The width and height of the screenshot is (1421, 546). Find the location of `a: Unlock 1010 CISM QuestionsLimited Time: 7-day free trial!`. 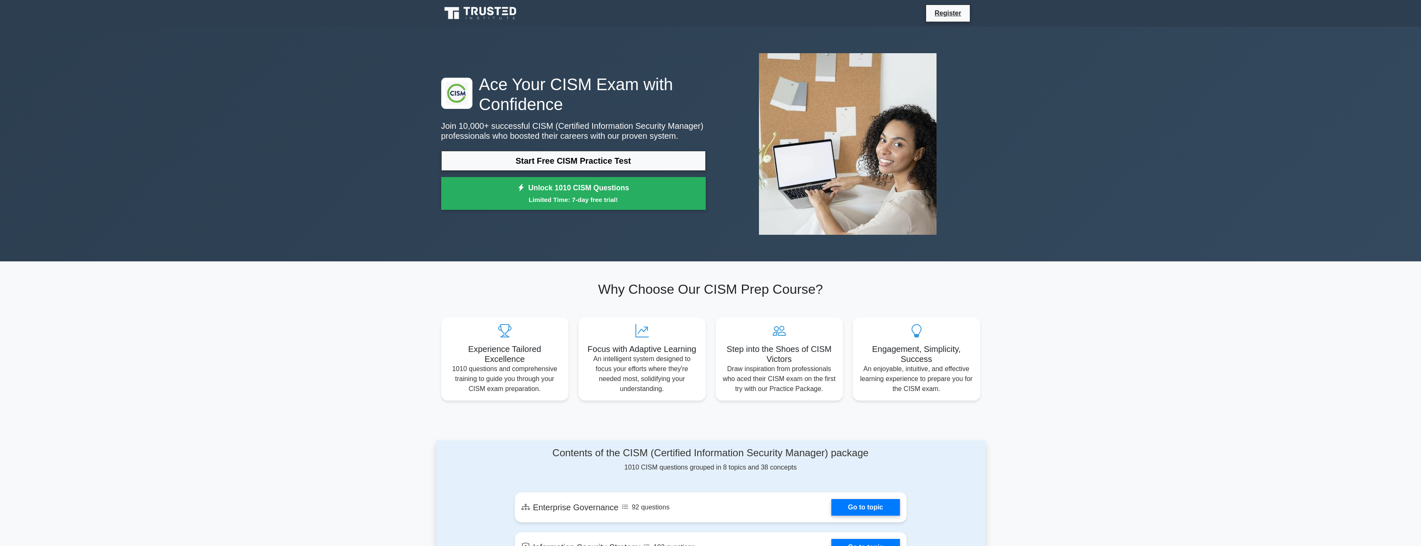

a: Unlock 1010 CISM QuestionsLimited Time: 7-day free trial! is located at coordinates (573, 194).